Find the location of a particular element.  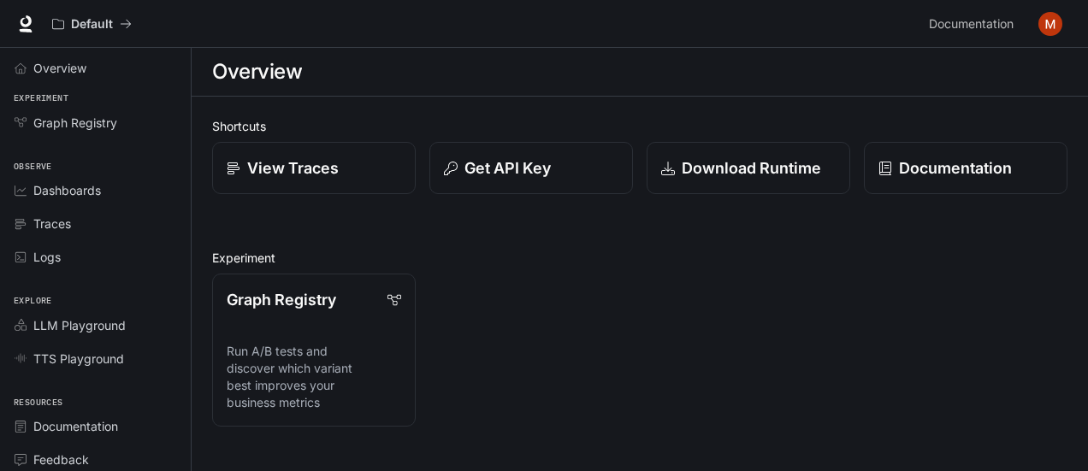

a: LLM Playground is located at coordinates (95, 325).